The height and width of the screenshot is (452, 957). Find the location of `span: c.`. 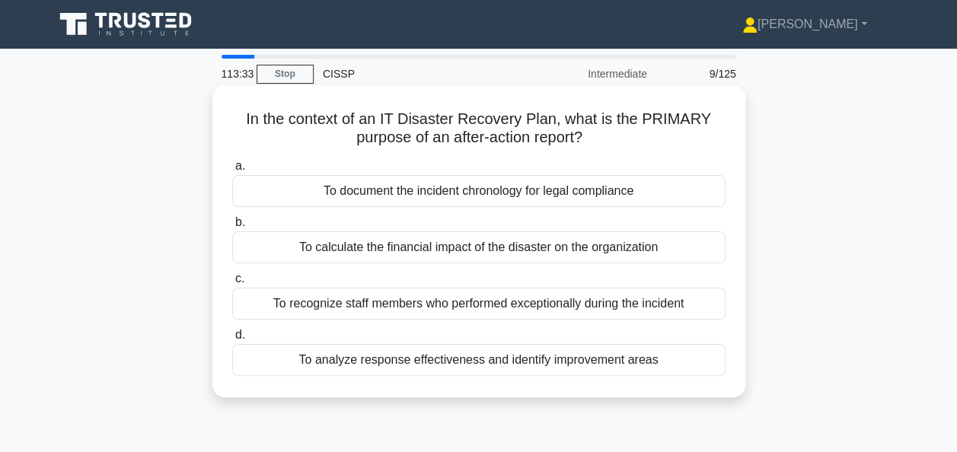

span: c. is located at coordinates (240, 278).